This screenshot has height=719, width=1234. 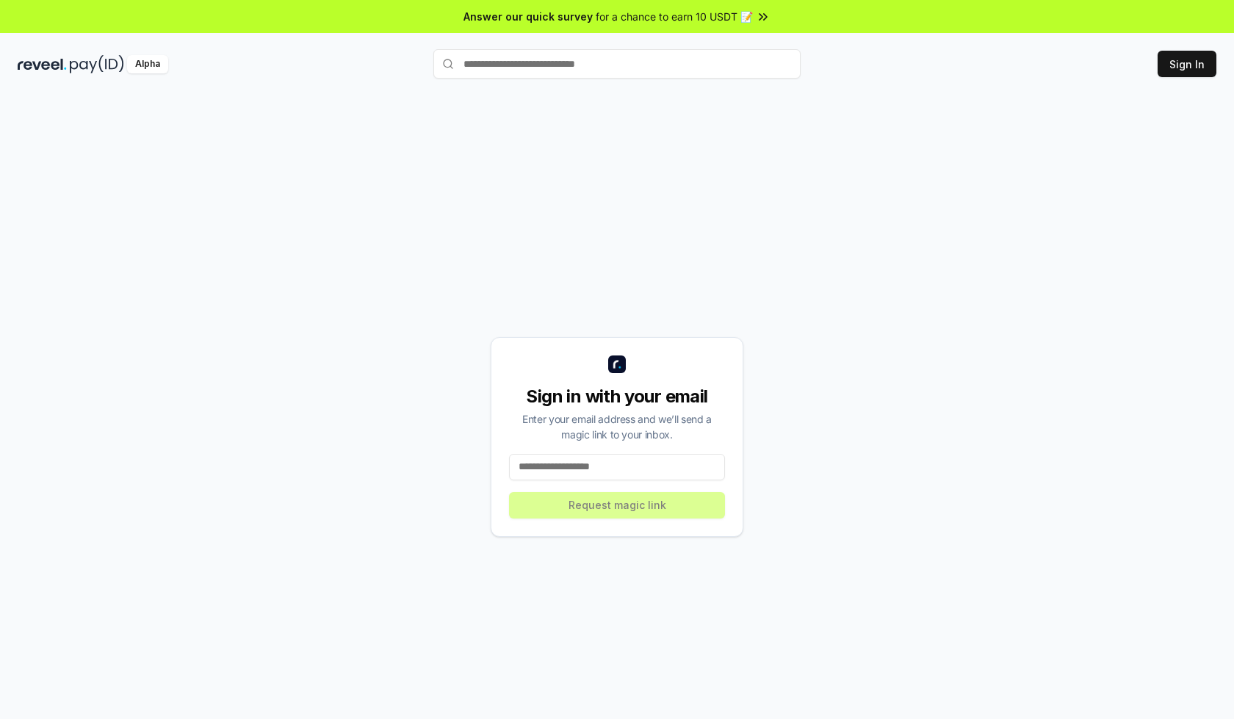 I want to click on img: logo_small, so click(x=617, y=364).